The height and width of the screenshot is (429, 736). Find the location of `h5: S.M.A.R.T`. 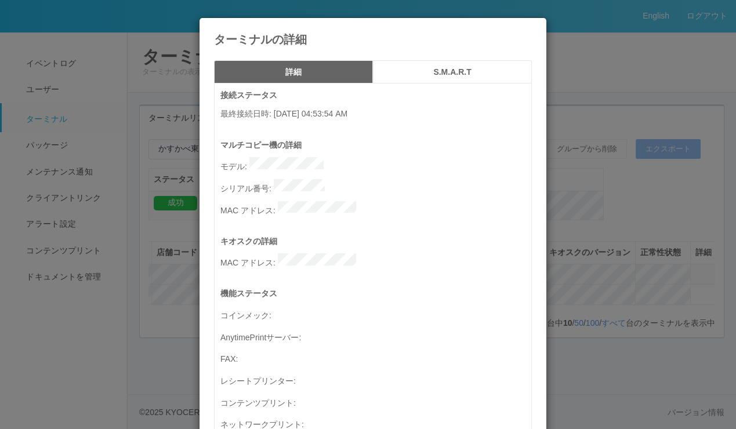

h5: S.M.A.R.T is located at coordinates (453, 72).